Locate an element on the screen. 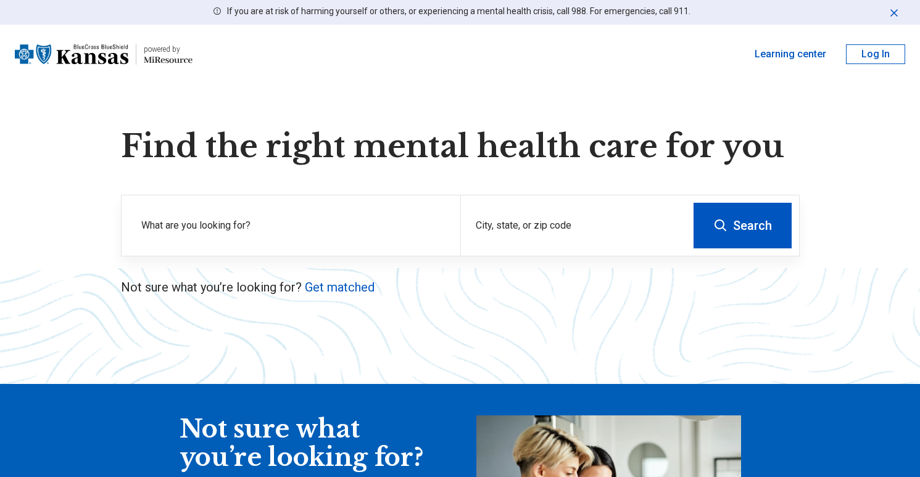 The height and width of the screenshot is (477, 920). div: Not sure what you’re looking for? is located at coordinates (303, 444).